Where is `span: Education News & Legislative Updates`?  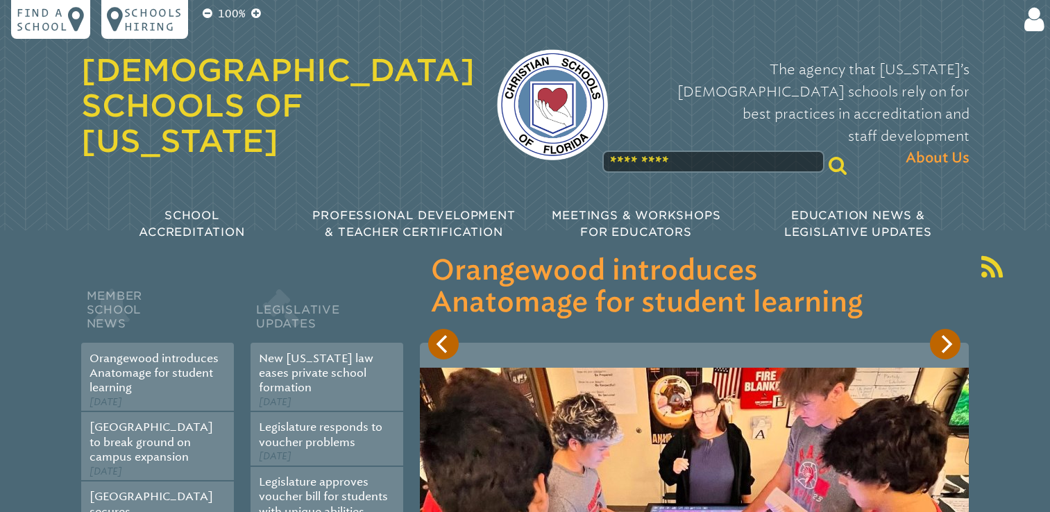
span: Education News & Legislative Updates is located at coordinates (858, 223).